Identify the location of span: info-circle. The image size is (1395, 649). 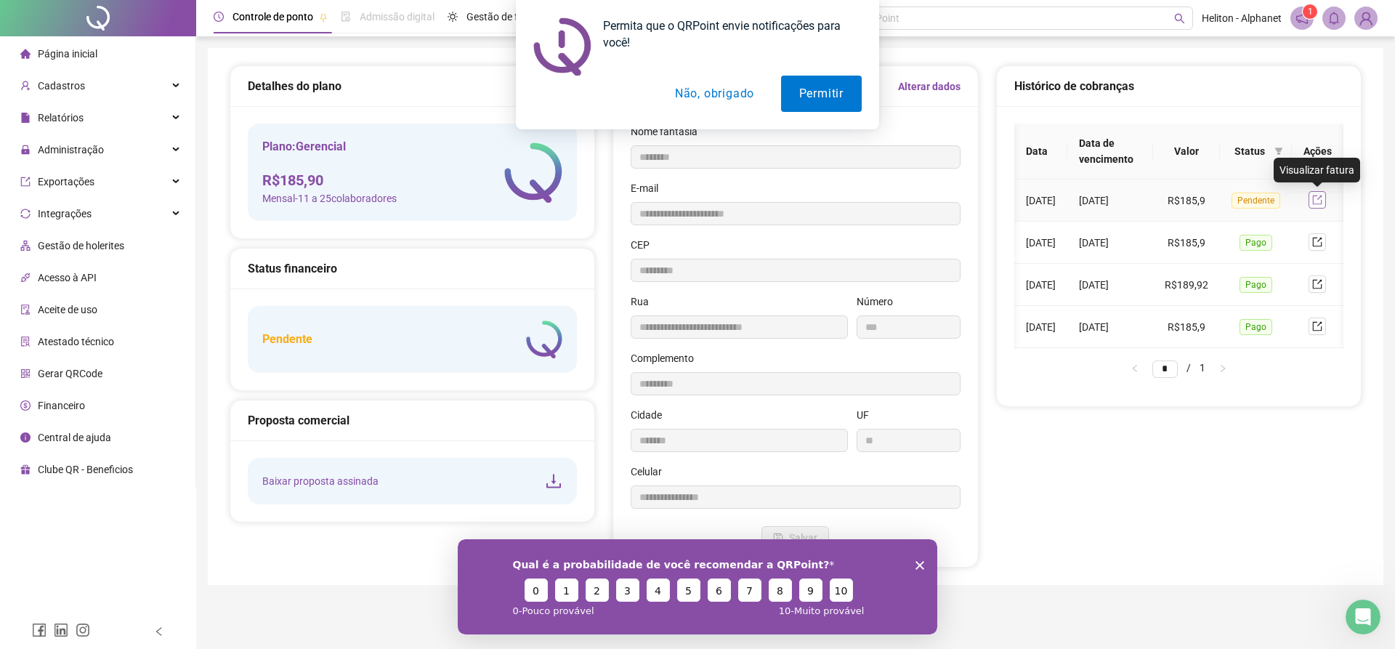
(25, 437).